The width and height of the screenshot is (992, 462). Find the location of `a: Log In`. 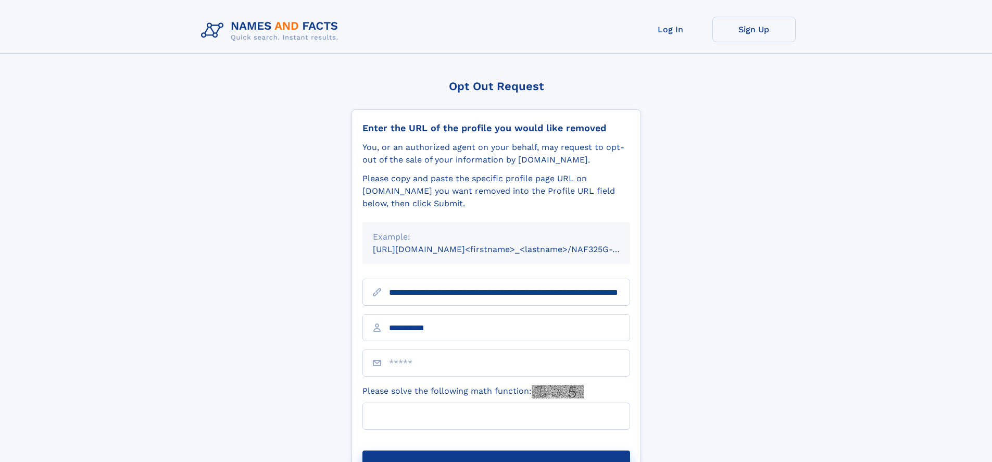

a: Log In is located at coordinates (671, 29).